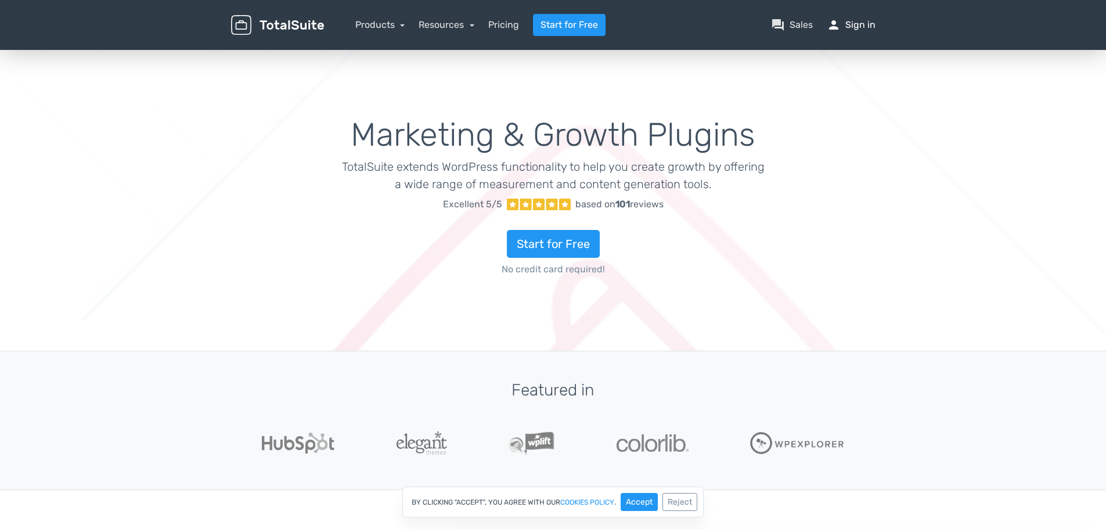  I want to click on a: Resources, so click(446, 24).